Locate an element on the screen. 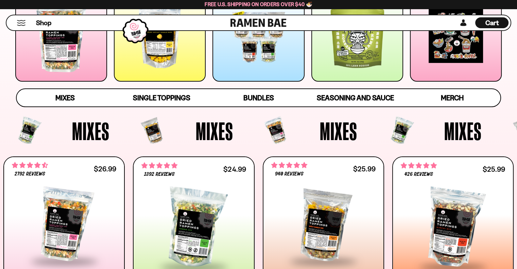 The height and width of the screenshot is (269, 517). span: Bundles is located at coordinates (258, 97).